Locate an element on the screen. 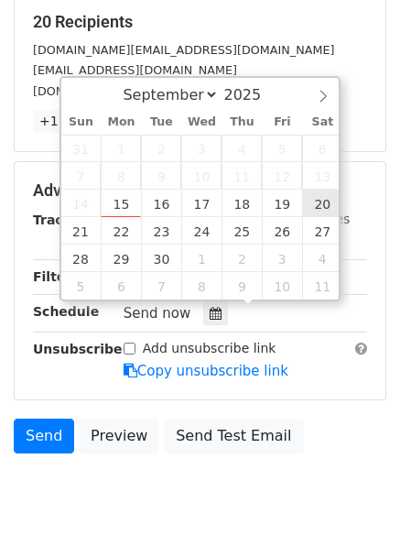 This screenshot has height=535, width=400. span: October 1, 2025 is located at coordinates (202, 258).